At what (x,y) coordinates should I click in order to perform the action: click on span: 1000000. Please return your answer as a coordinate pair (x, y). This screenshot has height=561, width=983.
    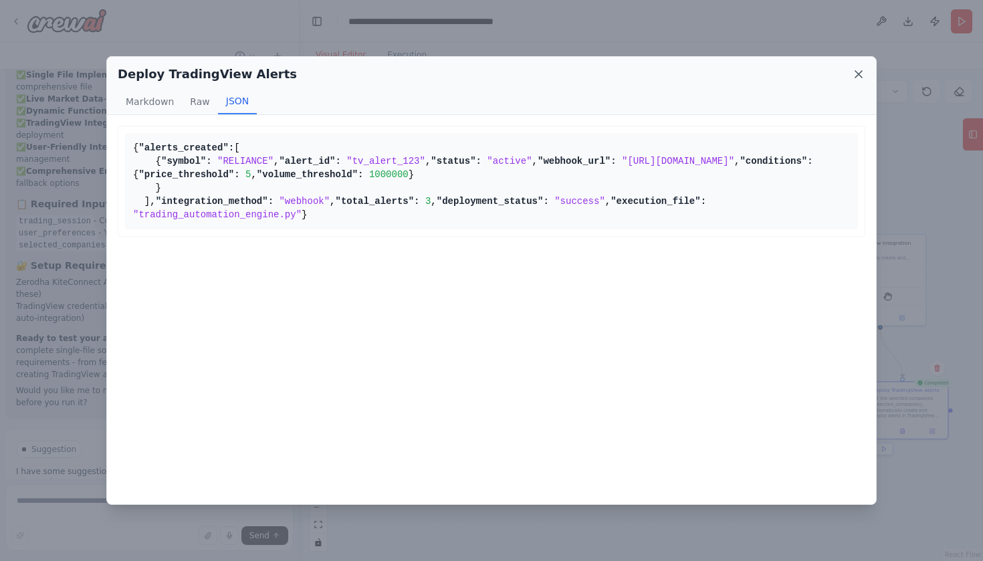
    Looking at the image, I should click on (389, 175).